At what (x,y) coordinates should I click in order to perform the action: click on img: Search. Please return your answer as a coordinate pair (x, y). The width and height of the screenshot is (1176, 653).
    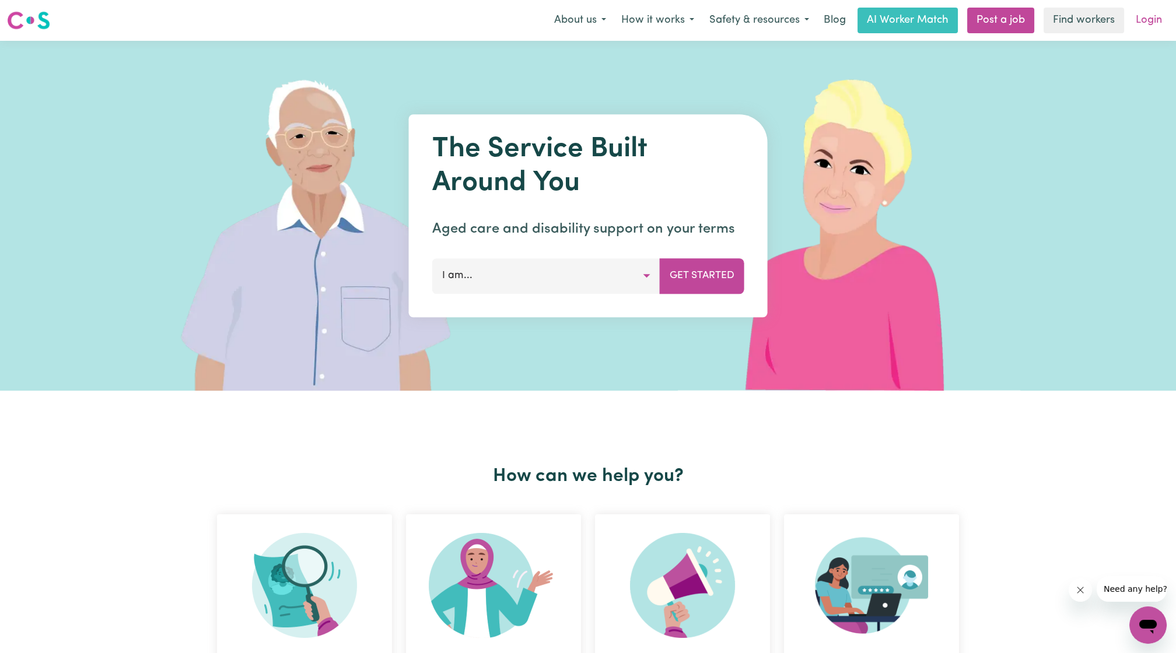
    Looking at the image, I should click on (305, 586).